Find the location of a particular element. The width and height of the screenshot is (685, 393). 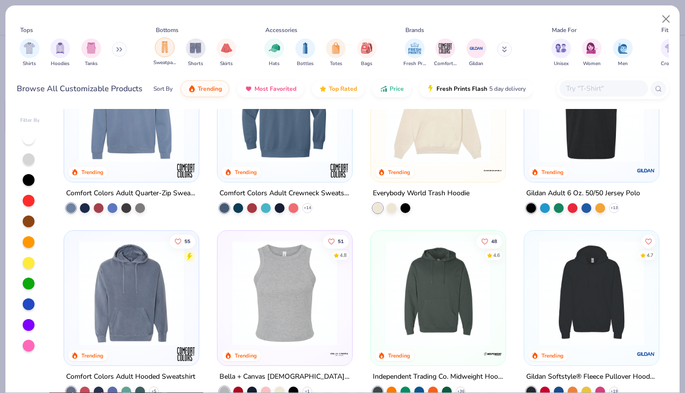

div: Tops is located at coordinates (27, 30).